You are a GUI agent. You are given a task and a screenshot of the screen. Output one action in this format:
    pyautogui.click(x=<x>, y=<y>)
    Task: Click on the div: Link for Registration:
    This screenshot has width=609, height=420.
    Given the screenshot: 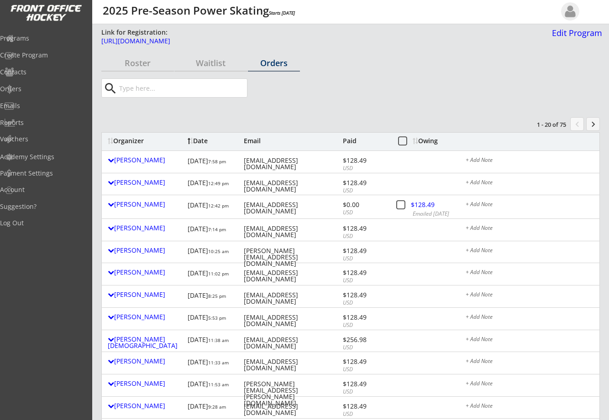 What is the action you would take?
    pyautogui.click(x=135, y=32)
    